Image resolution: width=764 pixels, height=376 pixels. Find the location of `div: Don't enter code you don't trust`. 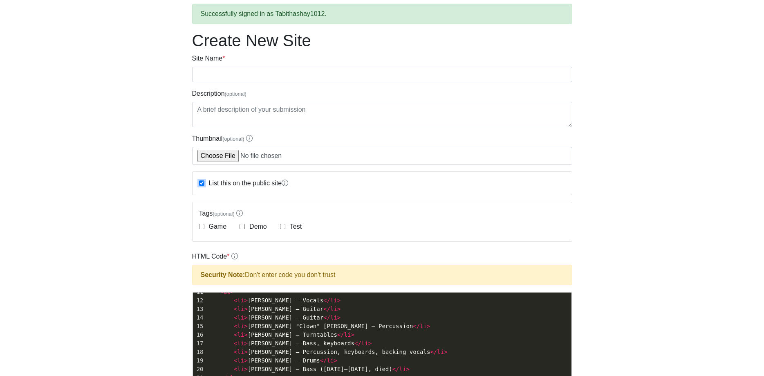

div: Don't enter code you don't trust is located at coordinates (382, 275).